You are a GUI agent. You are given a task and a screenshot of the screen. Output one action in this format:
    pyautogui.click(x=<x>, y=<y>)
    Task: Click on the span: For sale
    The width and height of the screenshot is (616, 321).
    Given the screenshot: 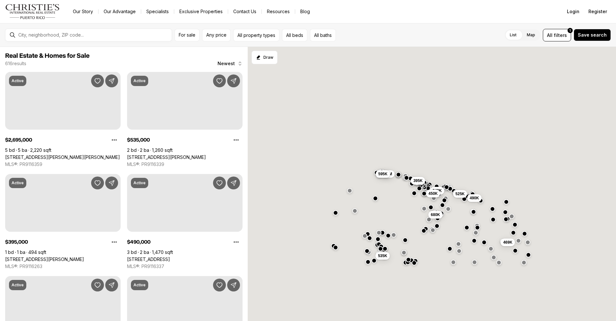 What is the action you would take?
    pyautogui.click(x=187, y=35)
    